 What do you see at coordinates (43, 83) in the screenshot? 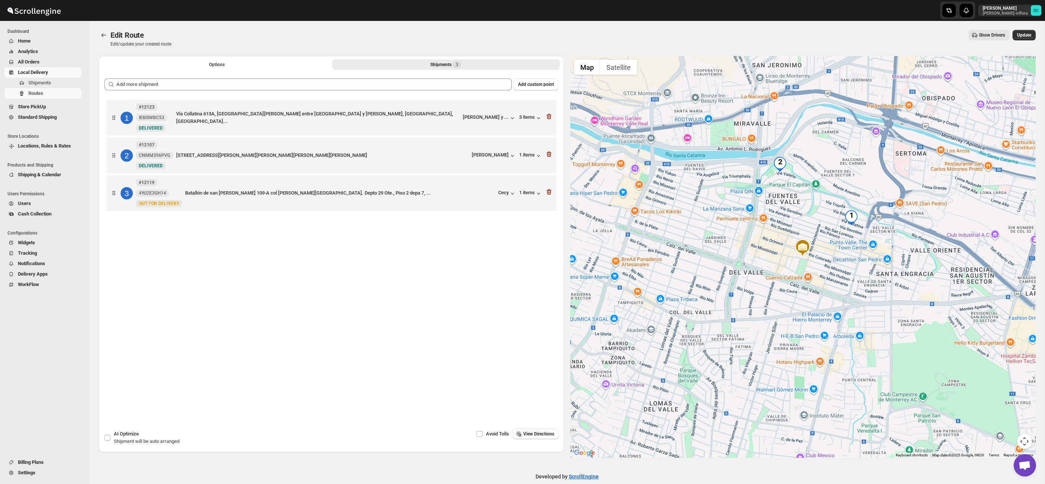
I see `button: Shipments` at bounding box center [43, 83].